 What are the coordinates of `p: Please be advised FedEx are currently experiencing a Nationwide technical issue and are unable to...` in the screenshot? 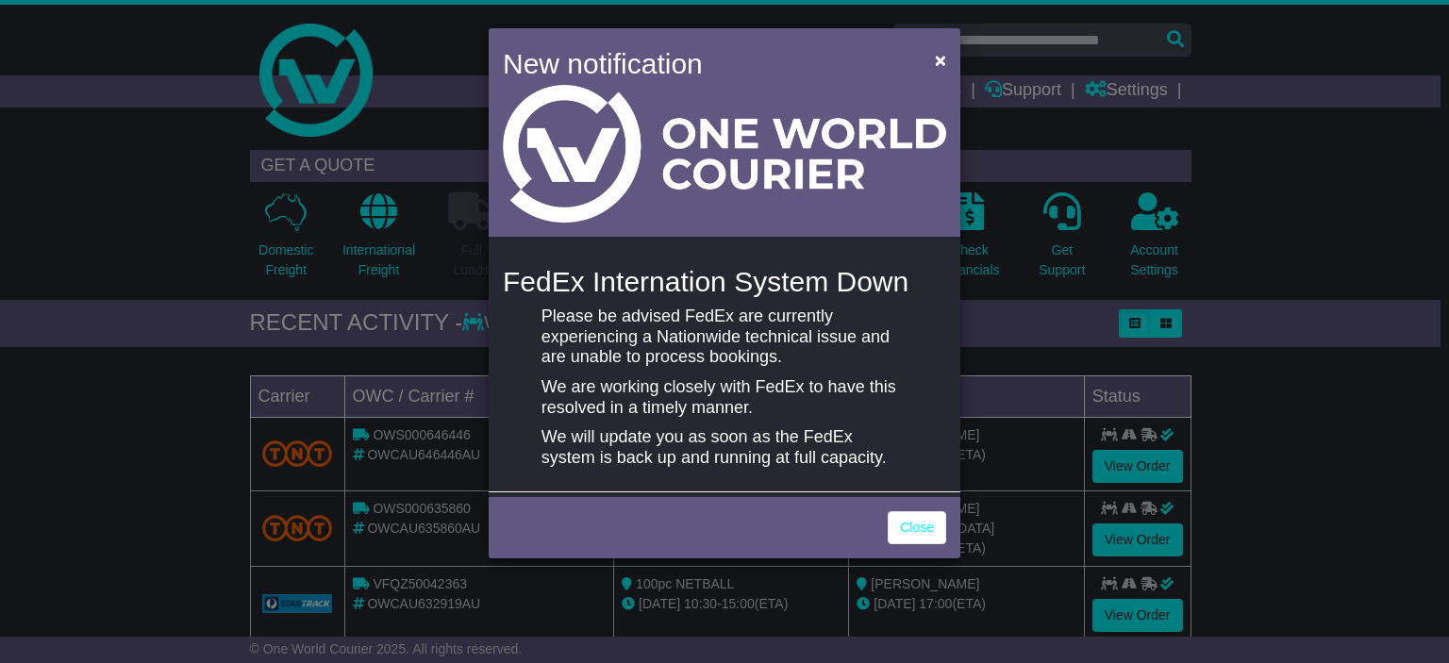 It's located at (724, 337).